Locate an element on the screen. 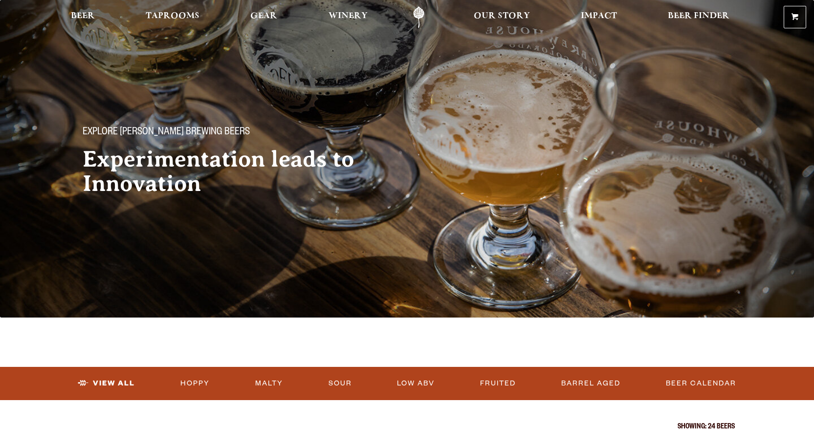 The image size is (814, 447). a: Impact is located at coordinates (599, 17).